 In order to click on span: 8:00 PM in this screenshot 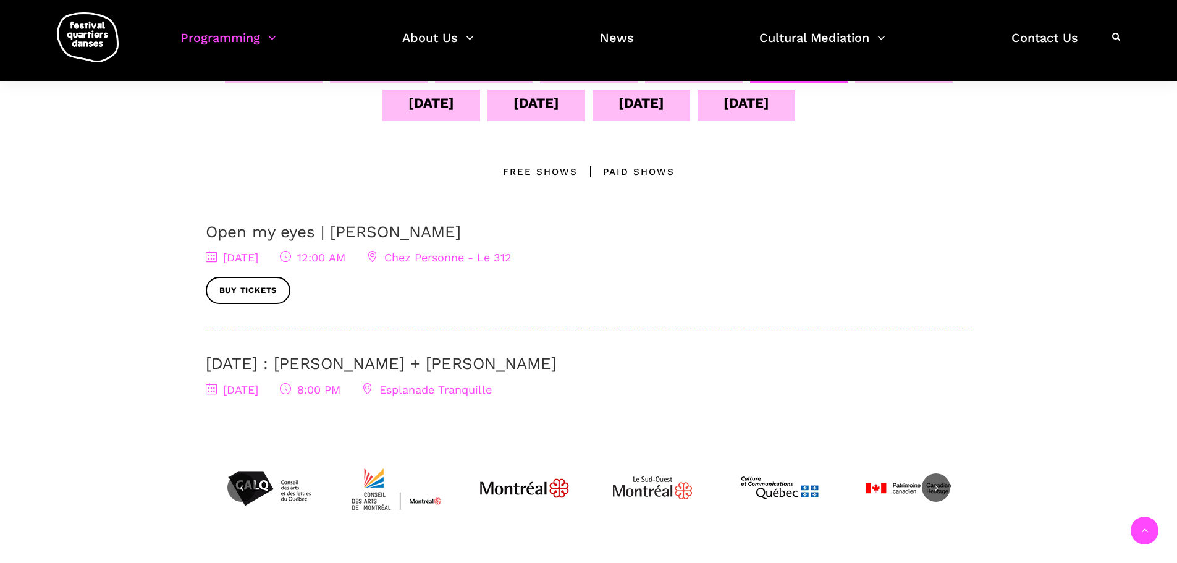, I will do `click(310, 389)`.